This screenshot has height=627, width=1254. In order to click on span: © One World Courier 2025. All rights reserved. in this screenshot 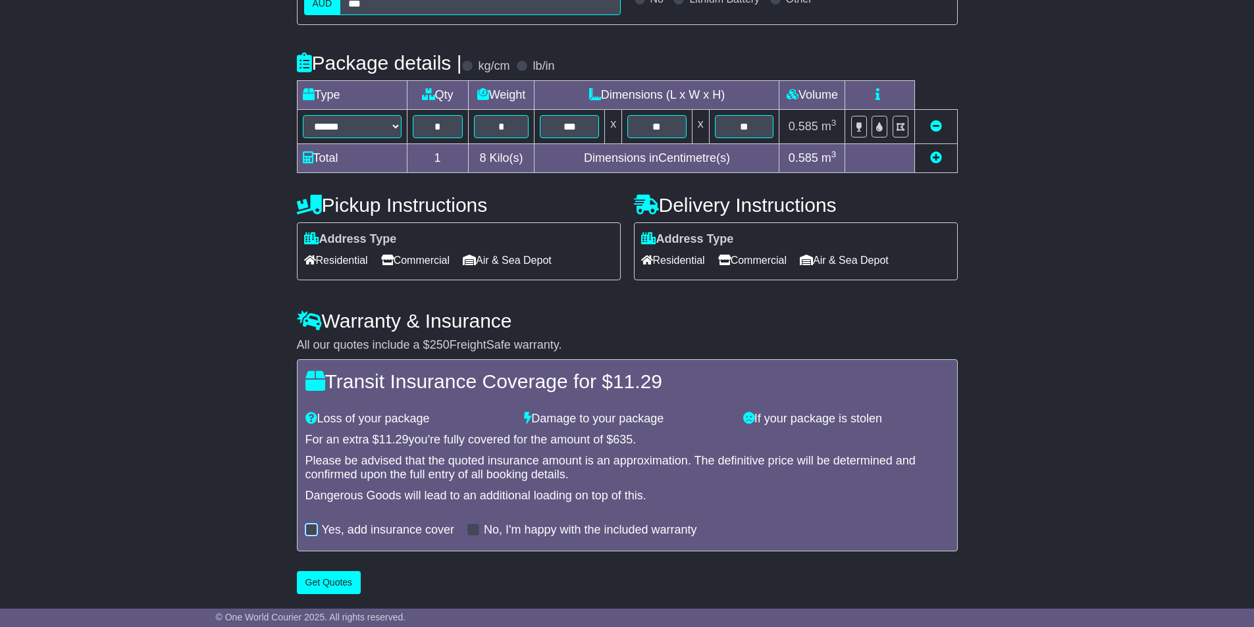, I will do `click(311, 617)`.